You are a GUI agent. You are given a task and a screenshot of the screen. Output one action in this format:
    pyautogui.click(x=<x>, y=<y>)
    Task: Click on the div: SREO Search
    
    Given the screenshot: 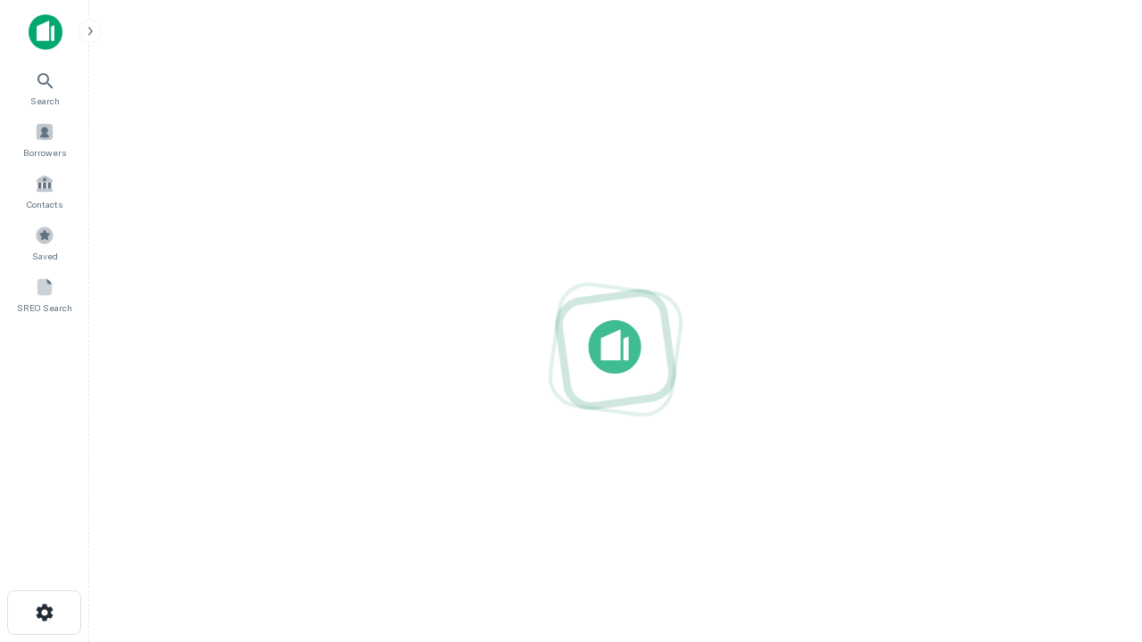 What is the action you would take?
    pyautogui.click(x=45, y=294)
    